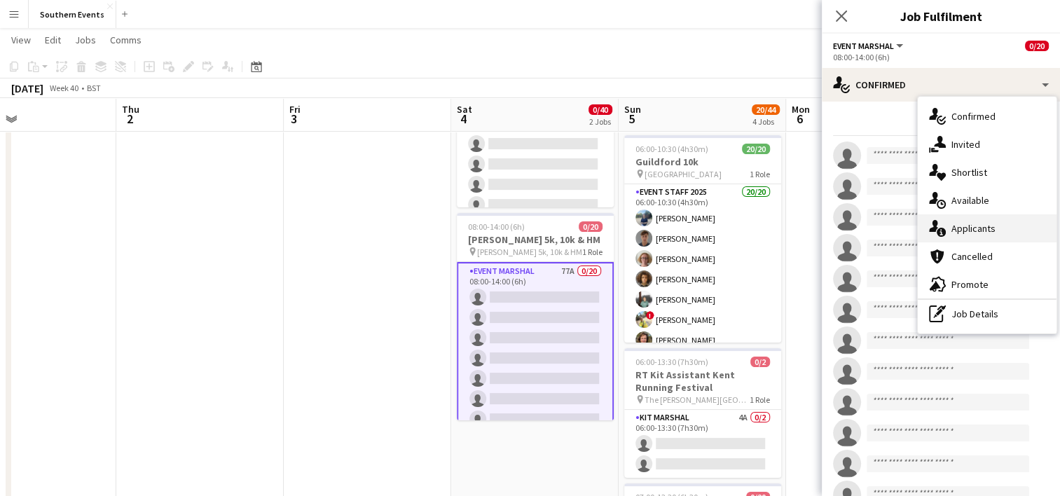 Image resolution: width=1060 pixels, height=496 pixels. What do you see at coordinates (94, 88) in the screenshot?
I see `div: BST` at bounding box center [94, 88].